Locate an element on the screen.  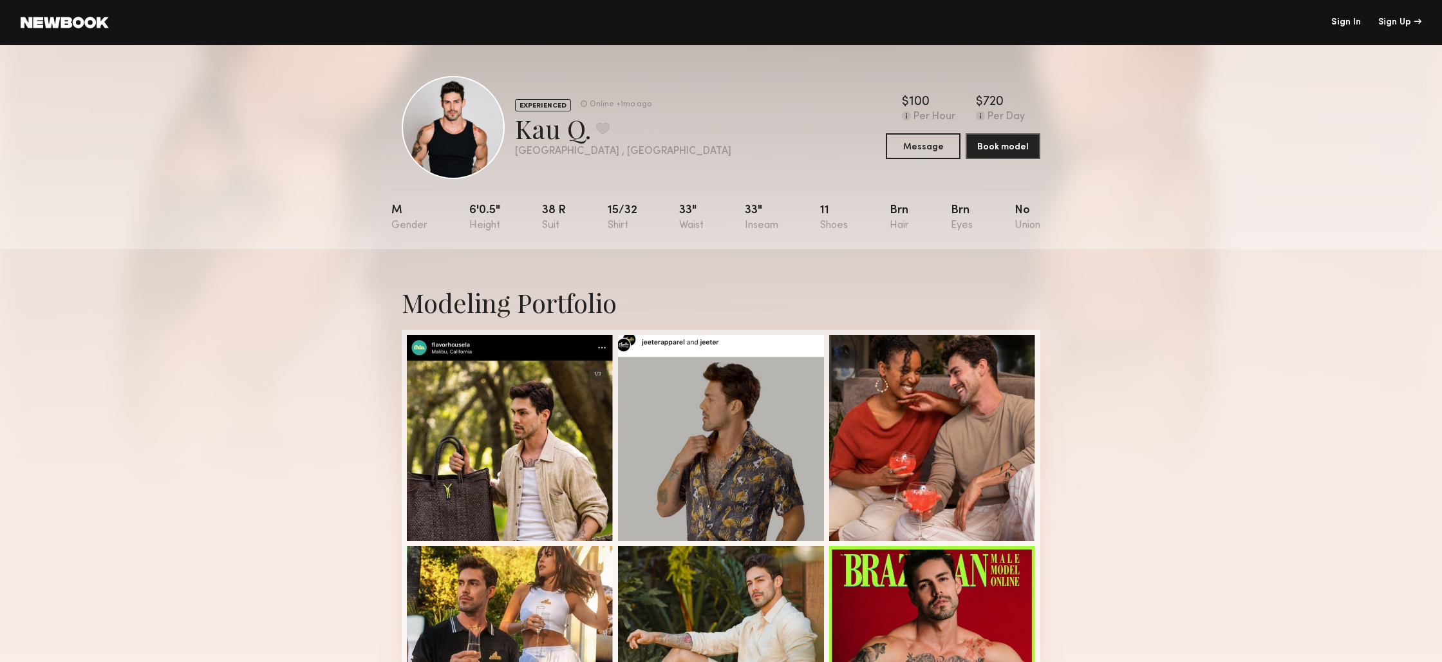
div: 720 is located at coordinates (993, 102).